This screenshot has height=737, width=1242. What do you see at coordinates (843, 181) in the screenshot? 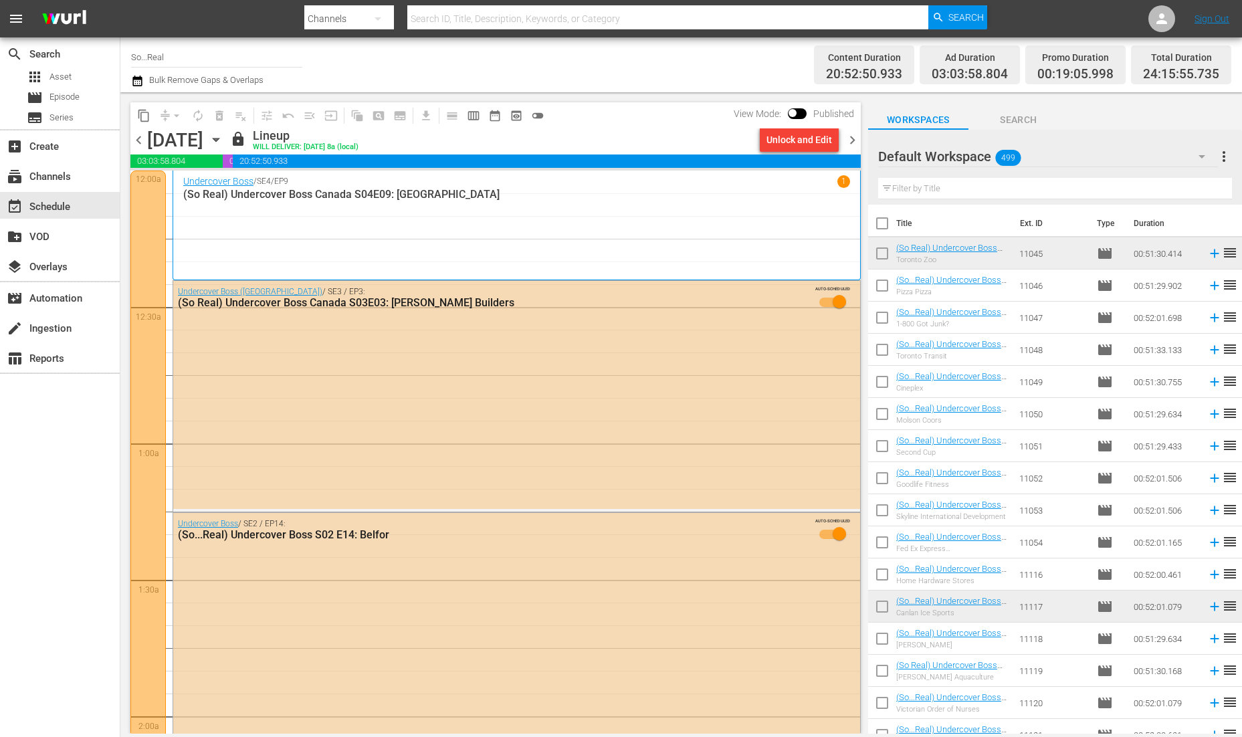
I see `p: 1` at bounding box center [843, 181].